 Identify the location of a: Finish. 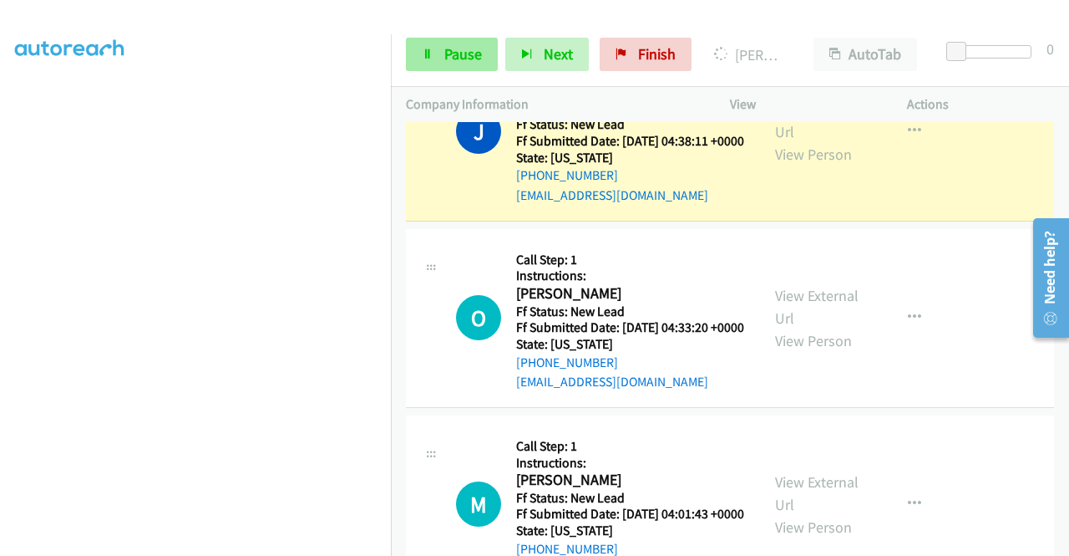
(646, 54).